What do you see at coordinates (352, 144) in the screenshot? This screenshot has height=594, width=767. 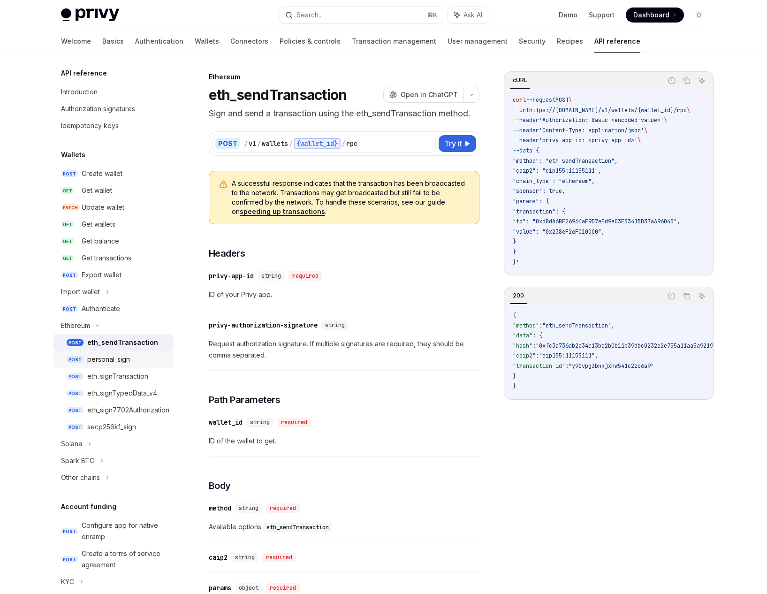 I see `div: rpc` at bounding box center [352, 144].